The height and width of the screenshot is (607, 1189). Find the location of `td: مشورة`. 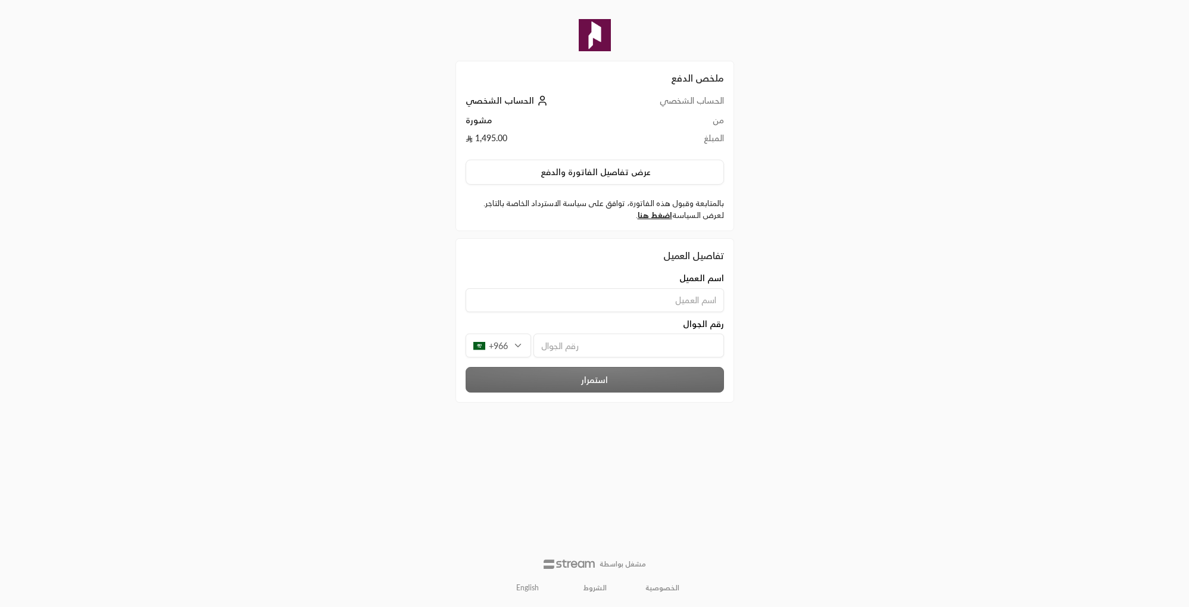

td: مشورة is located at coordinates (539, 123).